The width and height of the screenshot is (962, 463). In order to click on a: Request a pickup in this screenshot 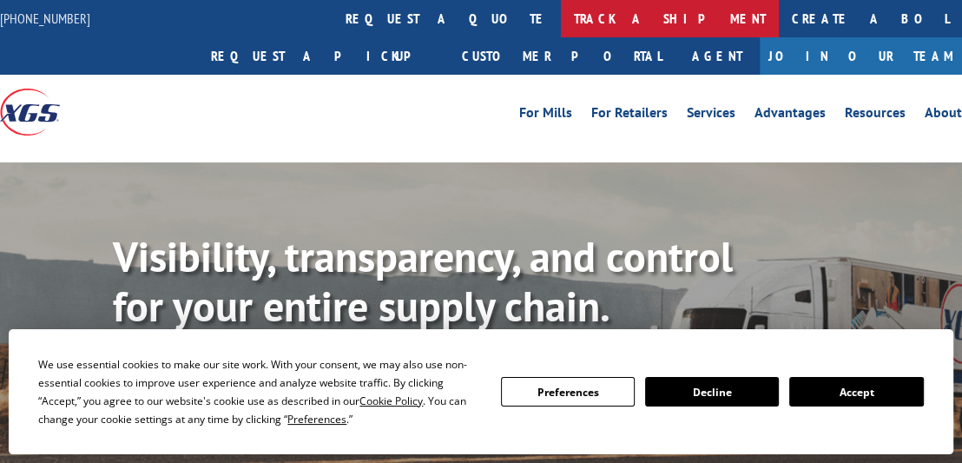, I will do `click(323, 56)`.